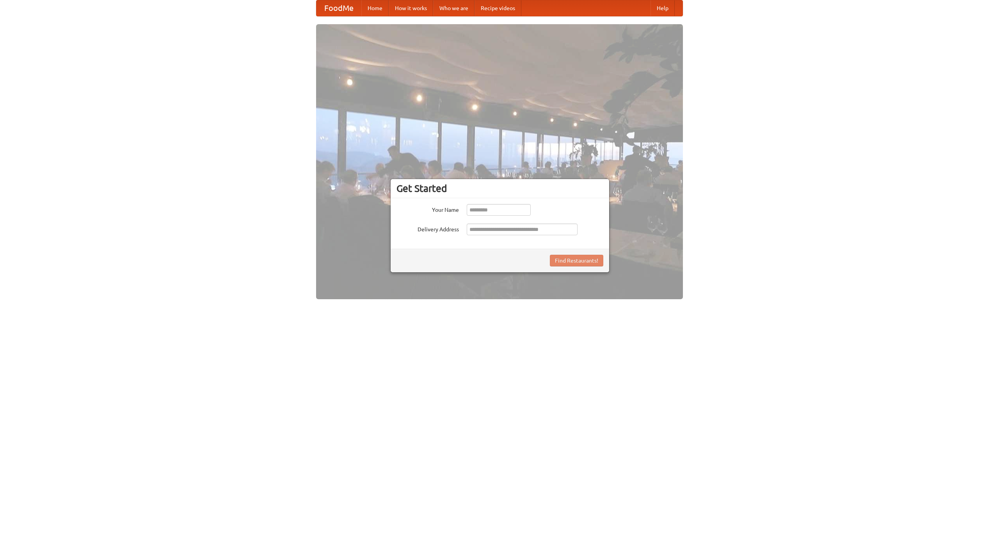 This screenshot has width=999, height=552. What do you see at coordinates (339, 8) in the screenshot?
I see `a: FoodMe` at bounding box center [339, 8].